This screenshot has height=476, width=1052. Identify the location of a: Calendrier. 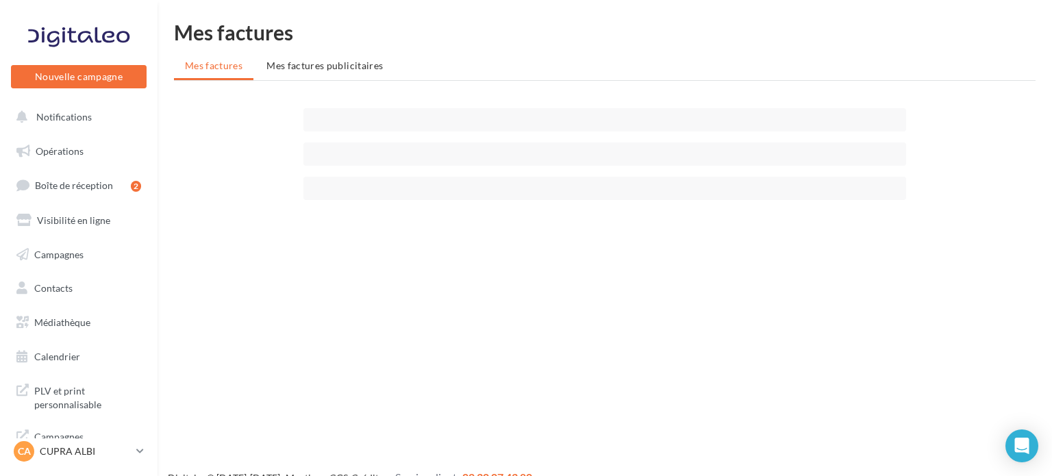
(79, 357).